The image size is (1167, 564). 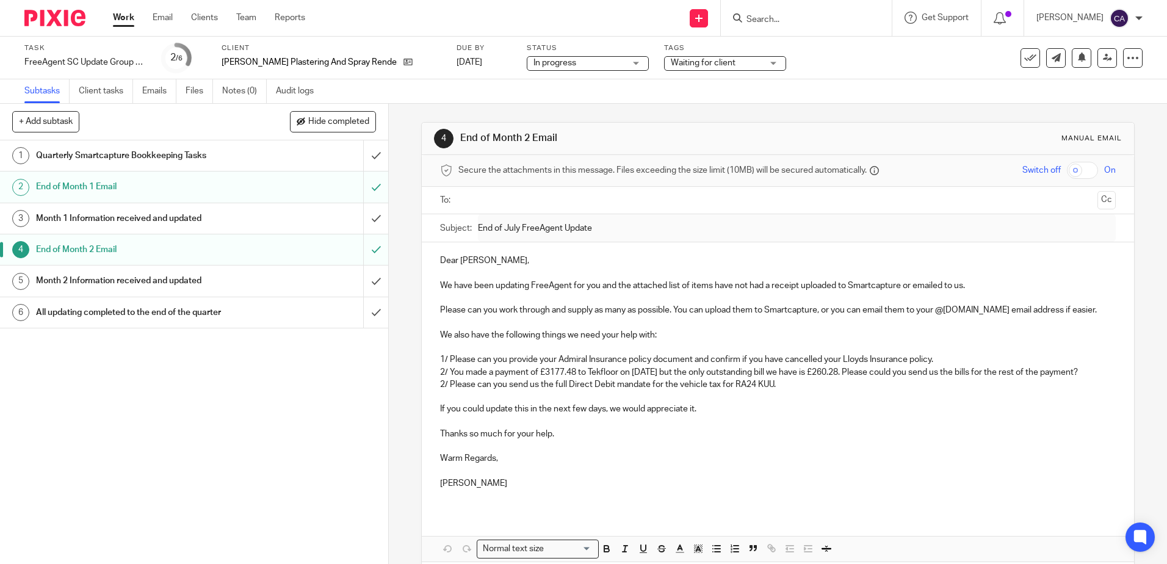 What do you see at coordinates (1091, 139) in the screenshot?
I see `div: Manual email` at bounding box center [1091, 139].